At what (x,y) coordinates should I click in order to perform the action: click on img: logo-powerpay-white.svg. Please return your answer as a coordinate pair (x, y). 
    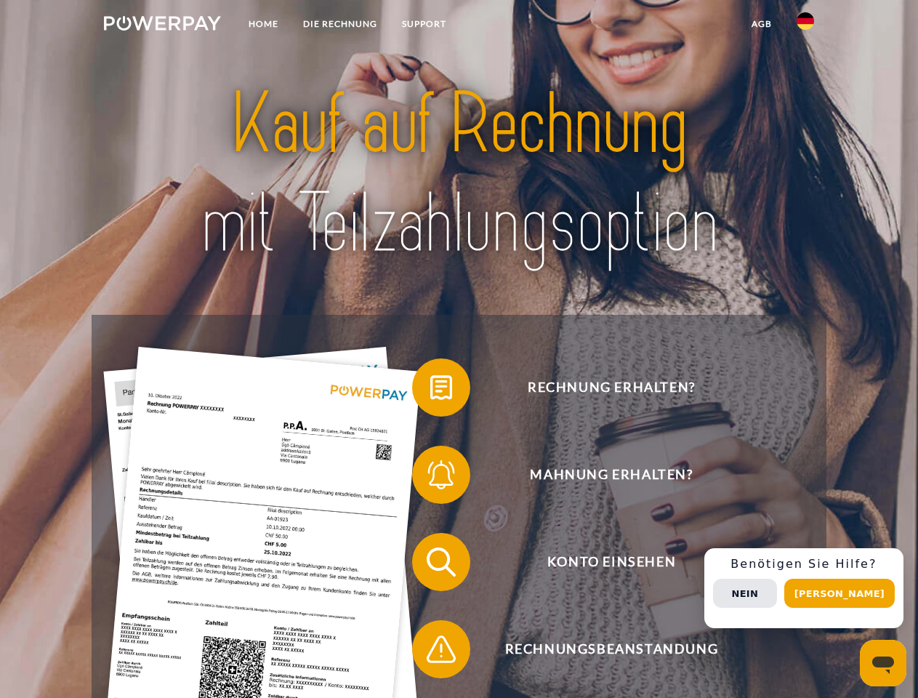
    Looking at the image, I should click on (162, 23).